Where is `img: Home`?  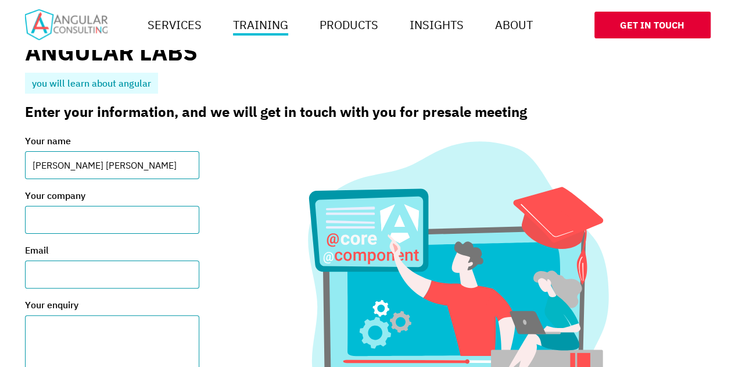 img: Home is located at coordinates (66, 24).